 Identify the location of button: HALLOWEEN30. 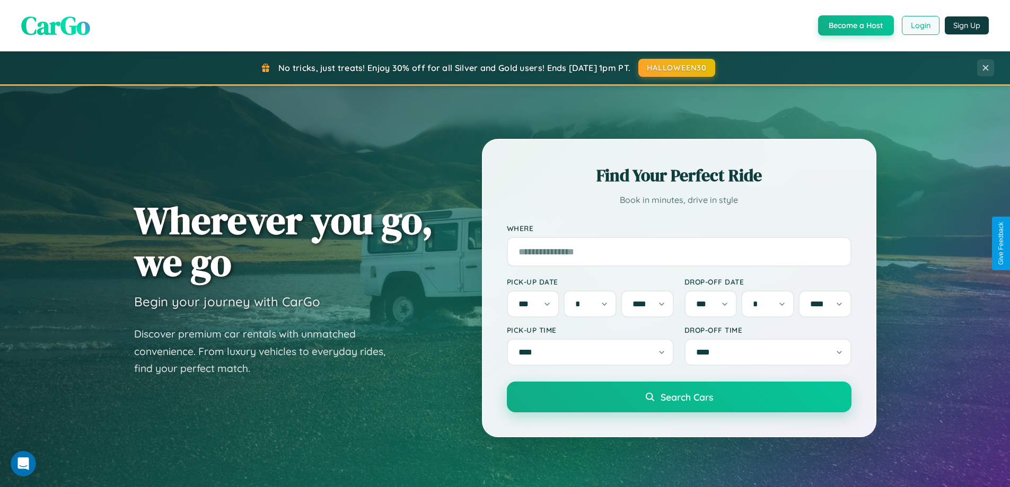
(677, 68).